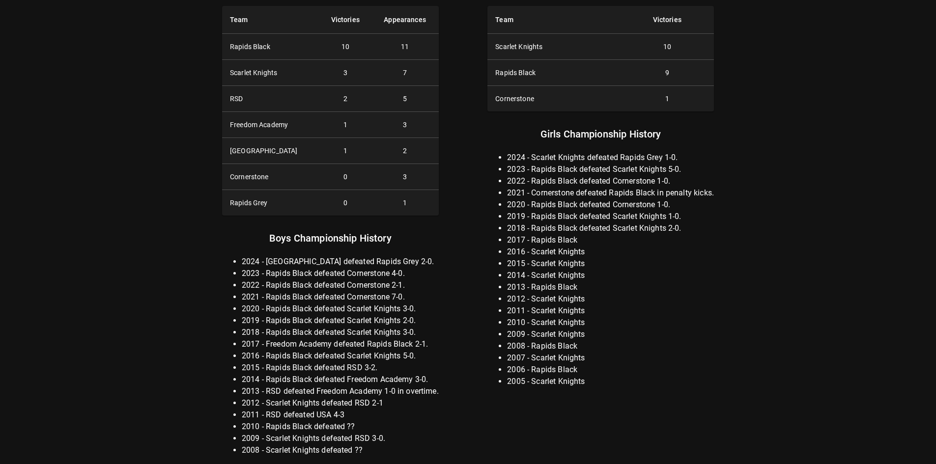 The height and width of the screenshot is (464, 936). What do you see at coordinates (271, 99) in the screenshot?
I see `th: RSD` at bounding box center [271, 99].